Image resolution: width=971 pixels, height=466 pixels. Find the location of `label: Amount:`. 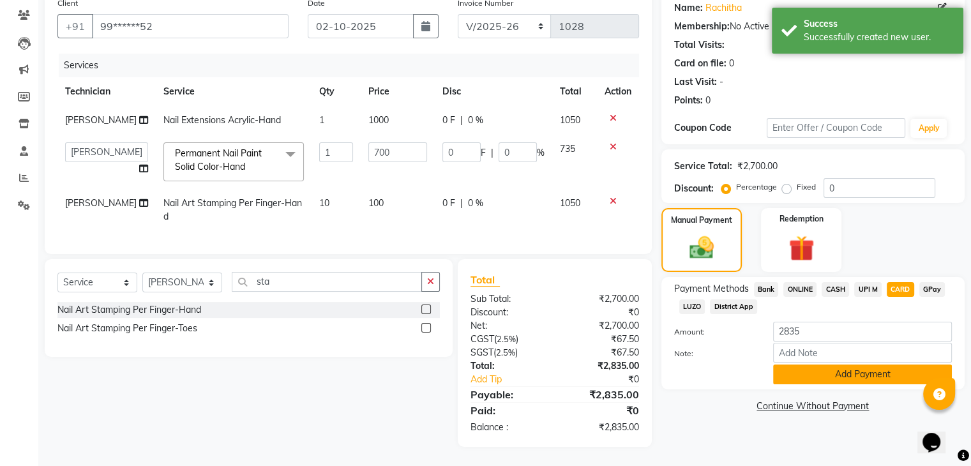

label: Amount: is located at coordinates (714, 332).